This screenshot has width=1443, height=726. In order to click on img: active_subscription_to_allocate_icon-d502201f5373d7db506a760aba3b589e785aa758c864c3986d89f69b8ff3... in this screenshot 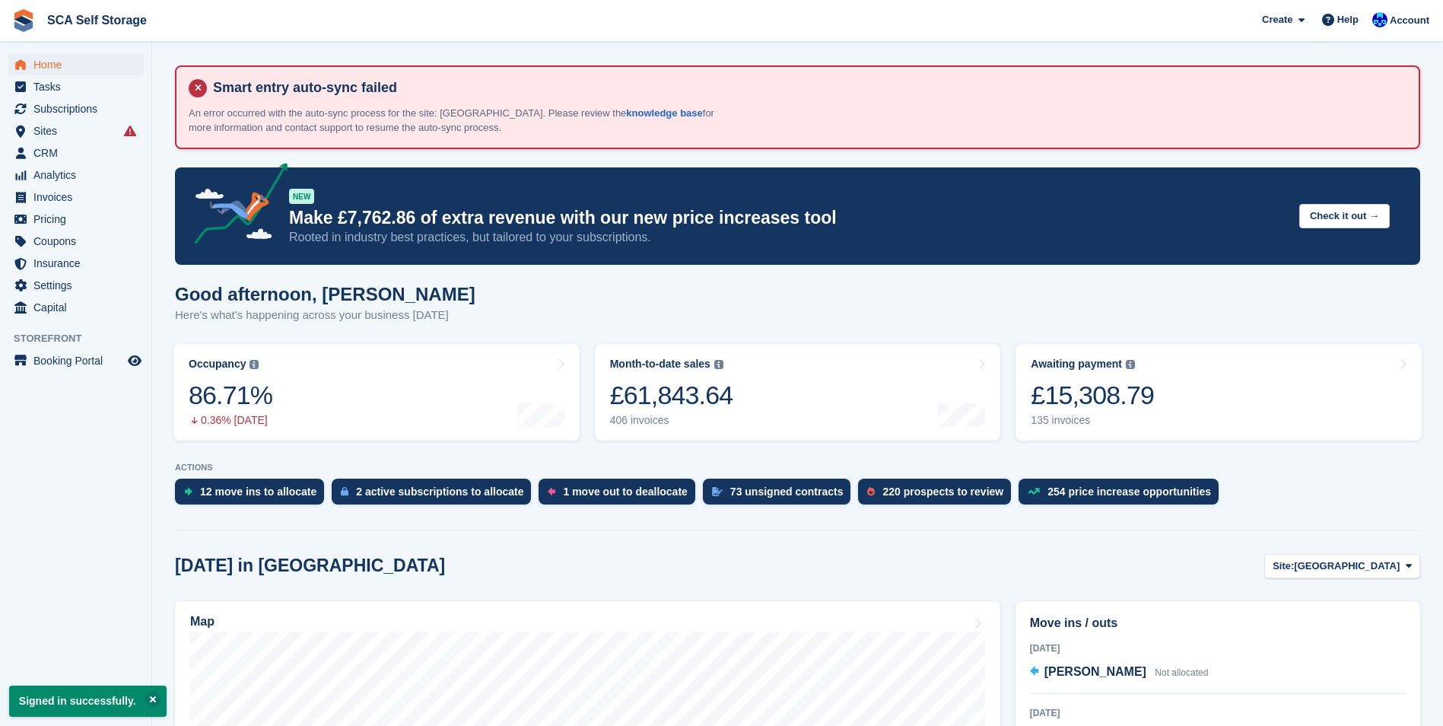, I will do `click(345, 491)`.